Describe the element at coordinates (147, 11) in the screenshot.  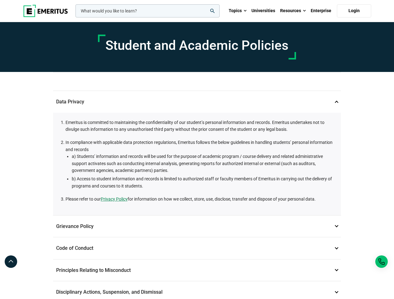
I see `input: woocommerce-product-search-field-0` at that location.